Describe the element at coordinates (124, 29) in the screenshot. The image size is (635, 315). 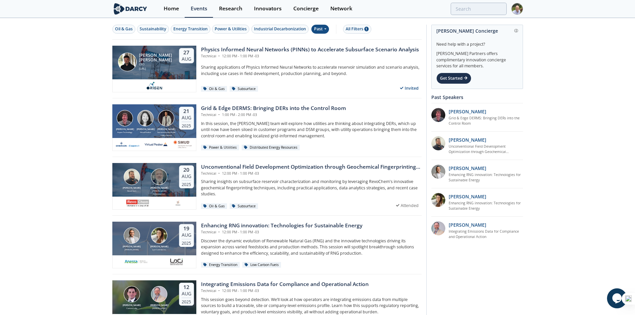
I see `button: Oil & Gas` at that location.